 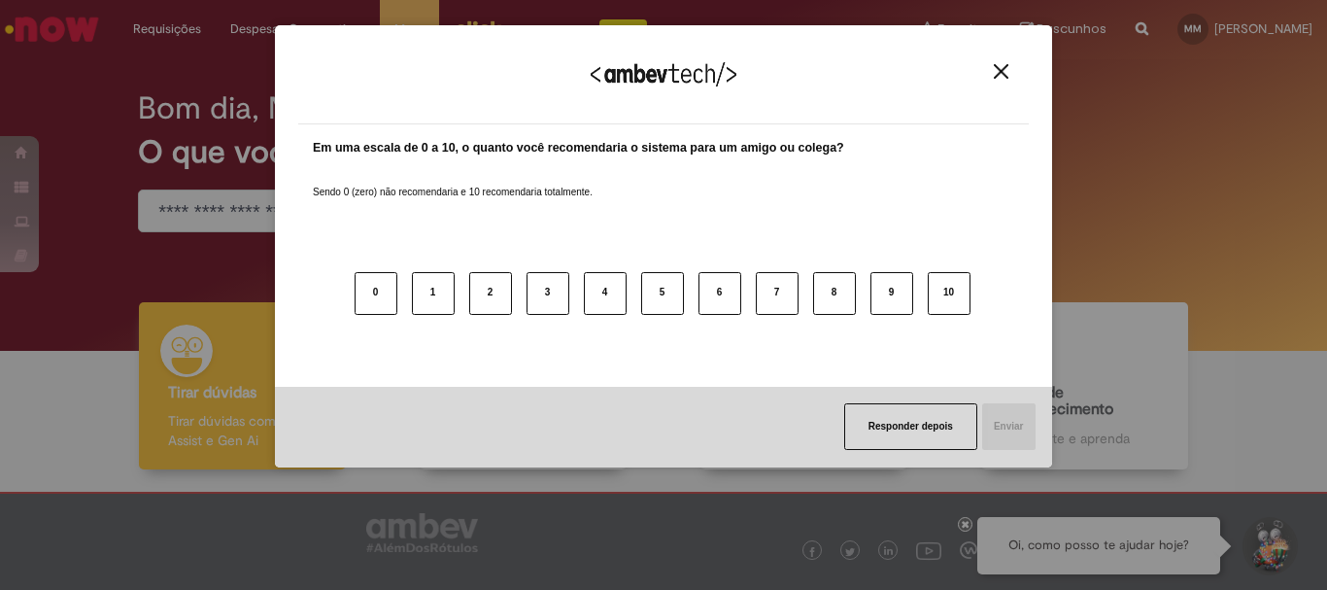 What do you see at coordinates (578, 148) in the screenshot?
I see `label: Em uma escala de 0 a 10, o quanto você recomendaria o sistema para um amigo ou colega?` at bounding box center [578, 148].